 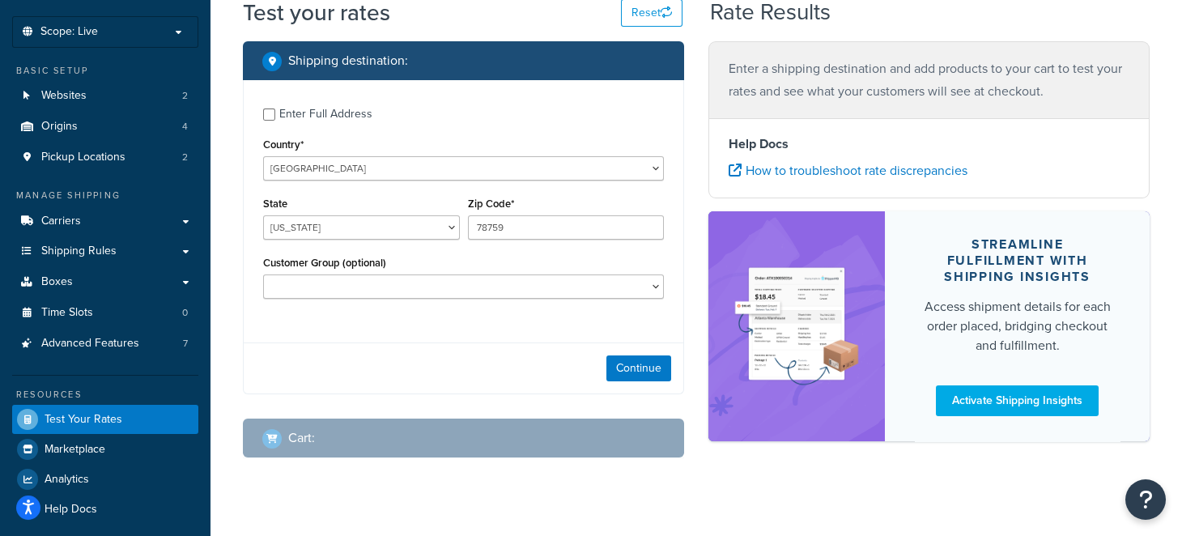 I want to click on a: Advanced Features7, so click(x=105, y=343).